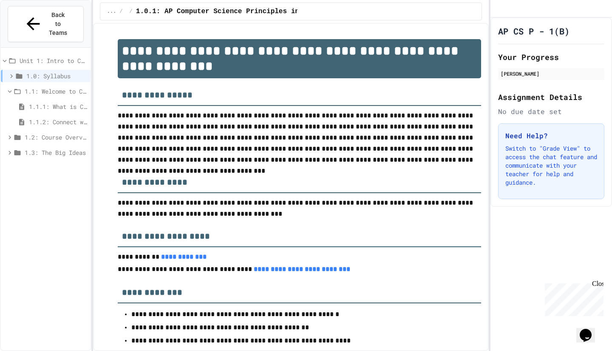  What do you see at coordinates (58, 24) in the screenshot?
I see `span: Back to Teams` at bounding box center [58, 24].